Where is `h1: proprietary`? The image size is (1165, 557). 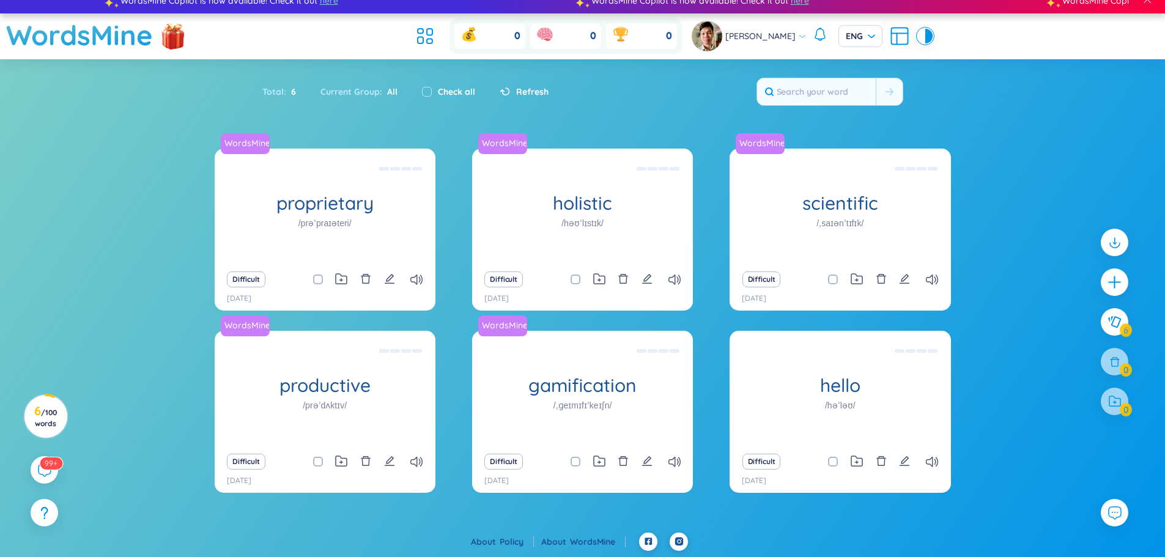 h1: proprietary is located at coordinates (325, 203).